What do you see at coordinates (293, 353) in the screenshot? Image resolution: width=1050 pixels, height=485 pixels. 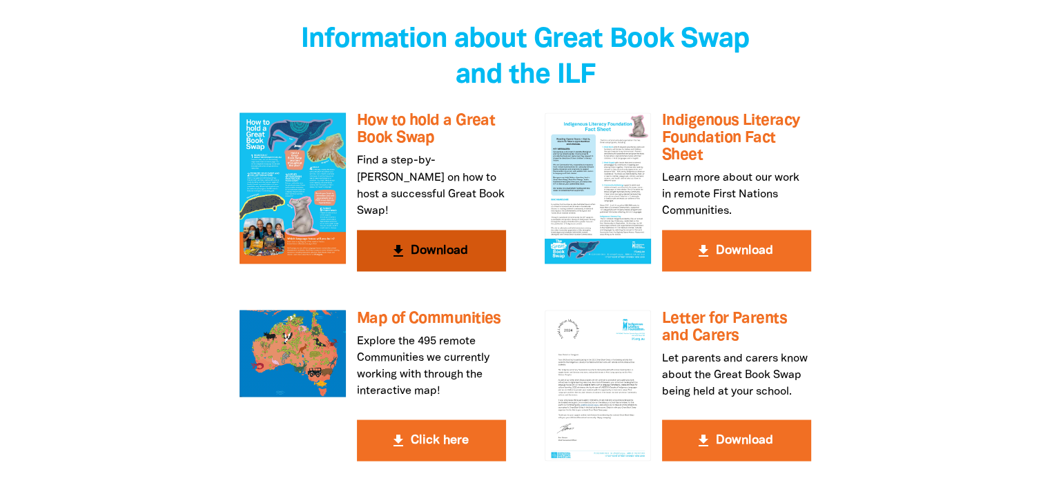 I see `img: Map of Communities` at bounding box center [293, 353].